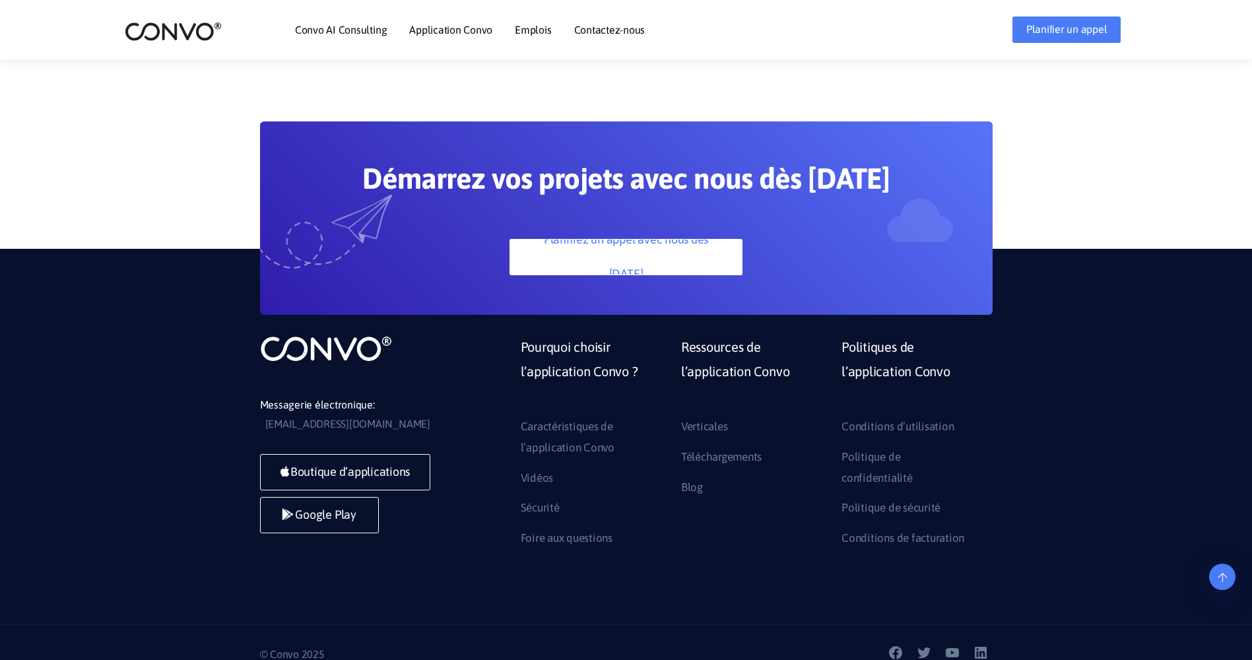 This screenshot has width=1252, height=660. What do you see at coordinates (1067, 30) in the screenshot?
I see `a: Planifier un appel` at bounding box center [1067, 30].